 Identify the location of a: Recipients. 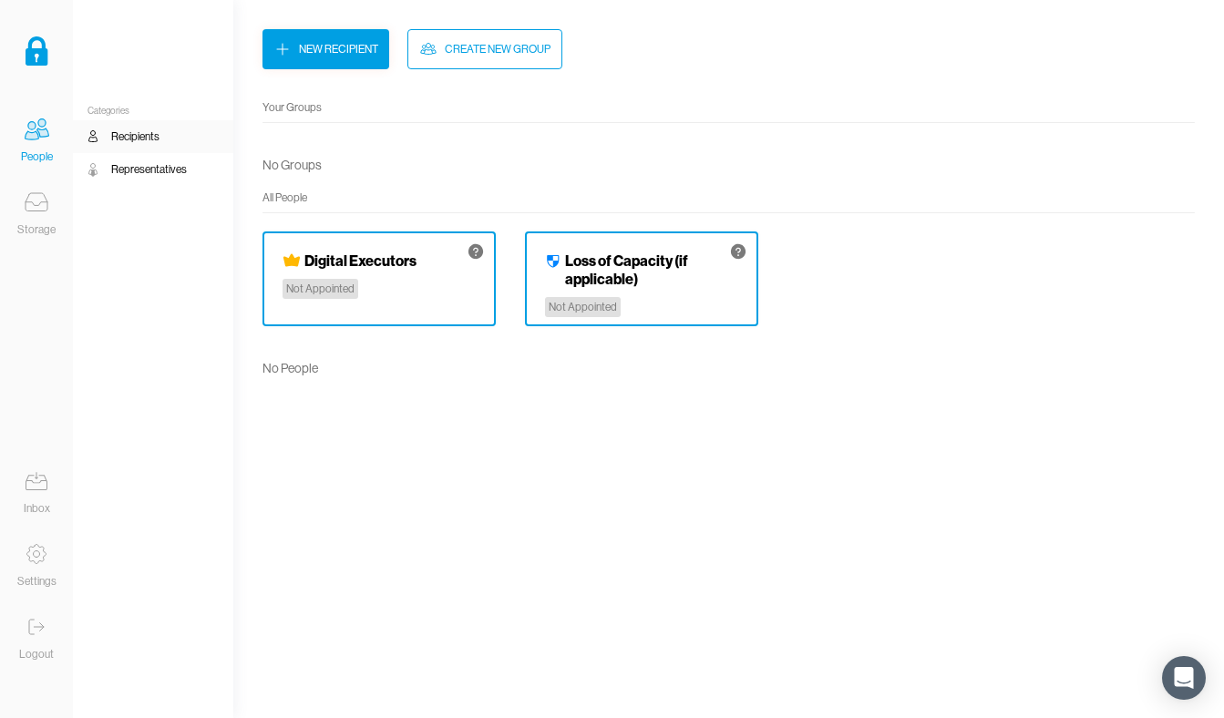
(153, 137).